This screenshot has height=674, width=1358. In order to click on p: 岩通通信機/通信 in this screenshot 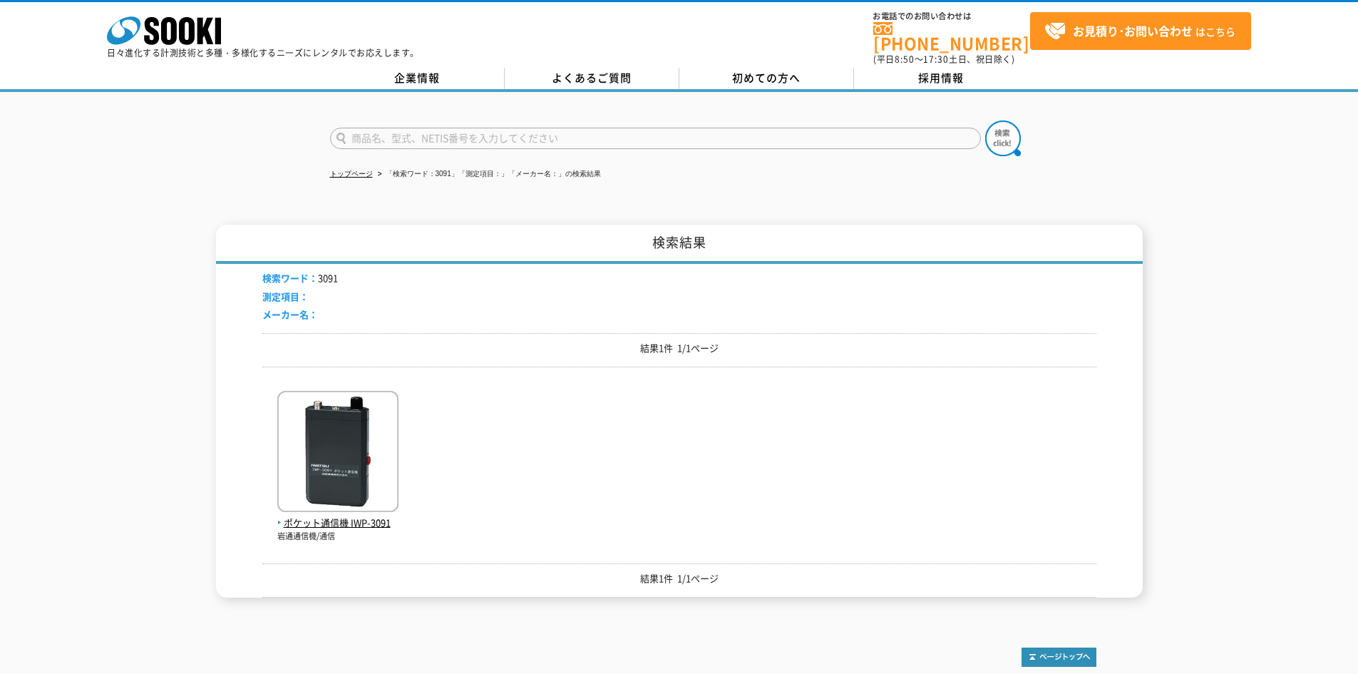, I will do `click(338, 536)`.